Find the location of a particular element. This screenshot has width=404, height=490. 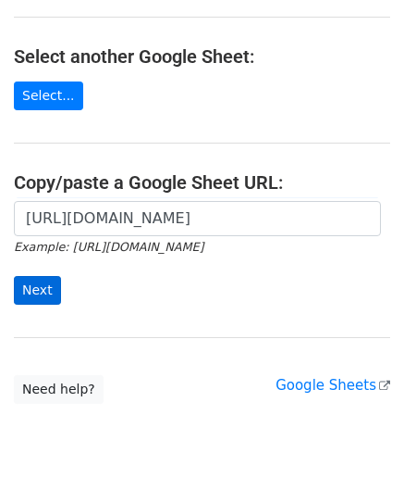

a: Select... is located at coordinates (48, 95).